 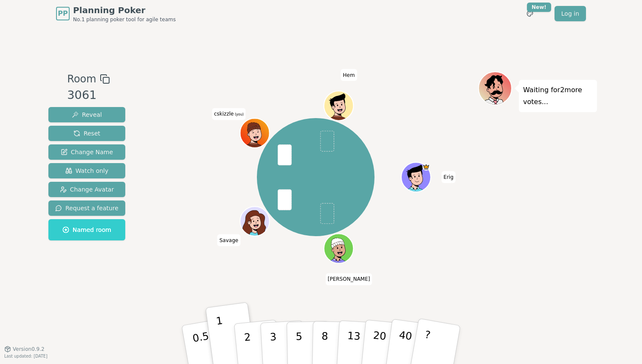 I want to click on button: Request a feature, so click(x=87, y=208).